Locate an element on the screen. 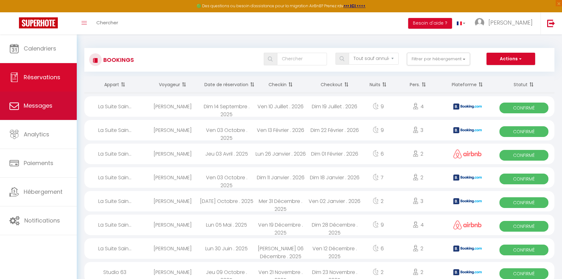 This screenshot has width=562, height=279. span: Analytics is located at coordinates (36, 134).